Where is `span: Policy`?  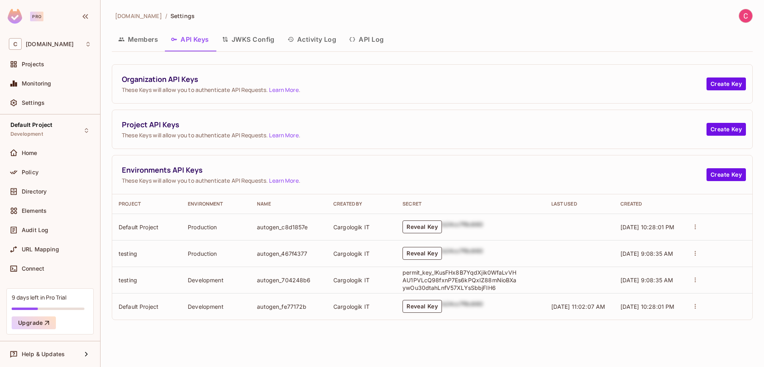 span: Policy is located at coordinates (30, 172).